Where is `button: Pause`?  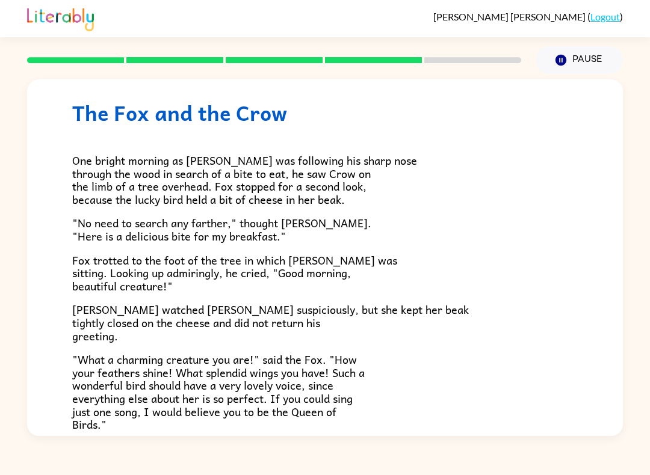 button: Pause is located at coordinates (579, 60).